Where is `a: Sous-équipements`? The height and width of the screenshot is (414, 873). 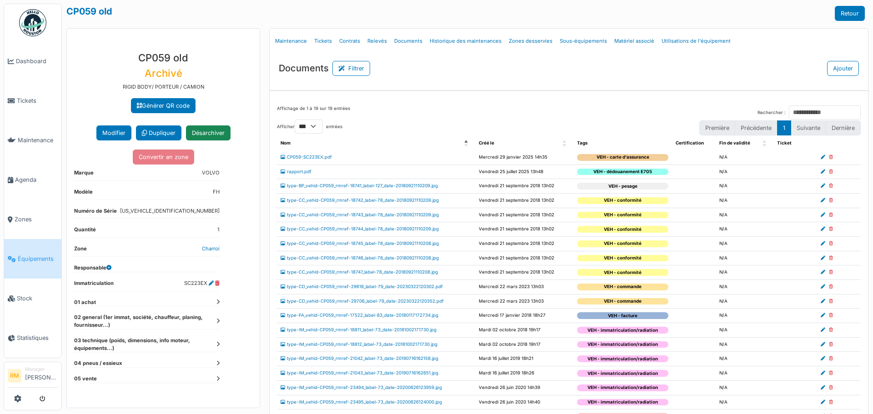
a: Sous-équipements is located at coordinates (583, 41).